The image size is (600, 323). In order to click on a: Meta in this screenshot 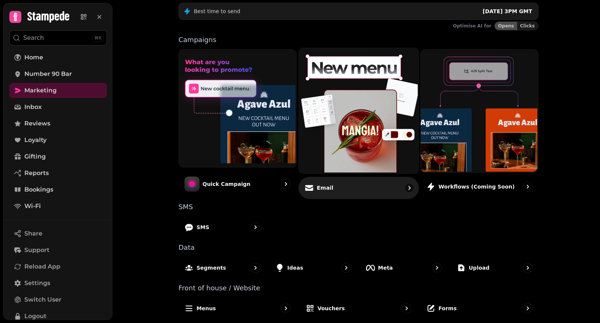, I will do `click(404, 267)`.